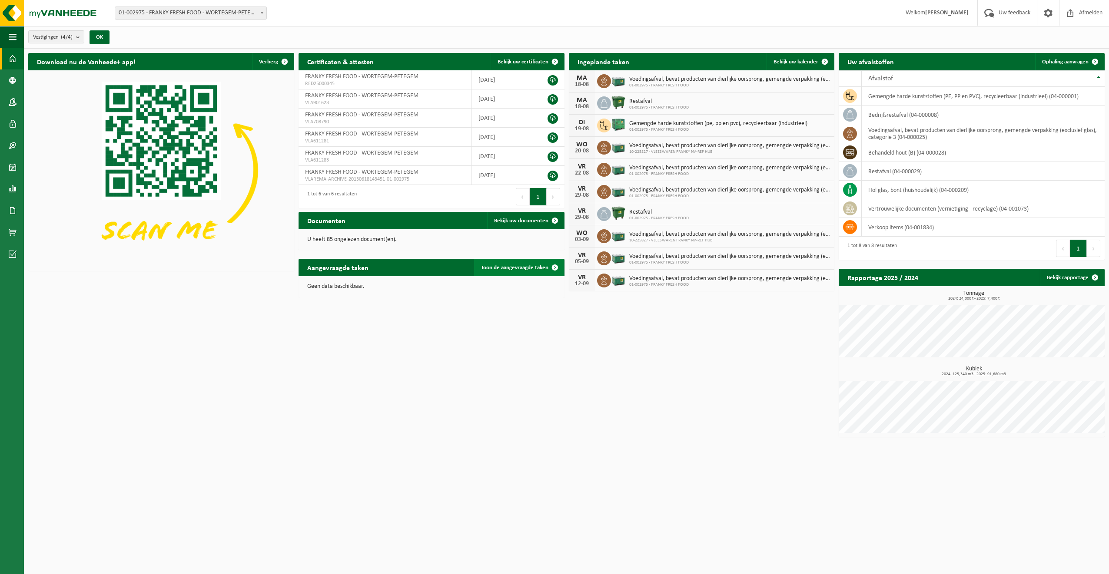 Image resolution: width=1109 pixels, height=574 pixels. What do you see at coordinates (800, 62) in the screenshot?
I see `a: Bekijk uw kalender` at bounding box center [800, 62].